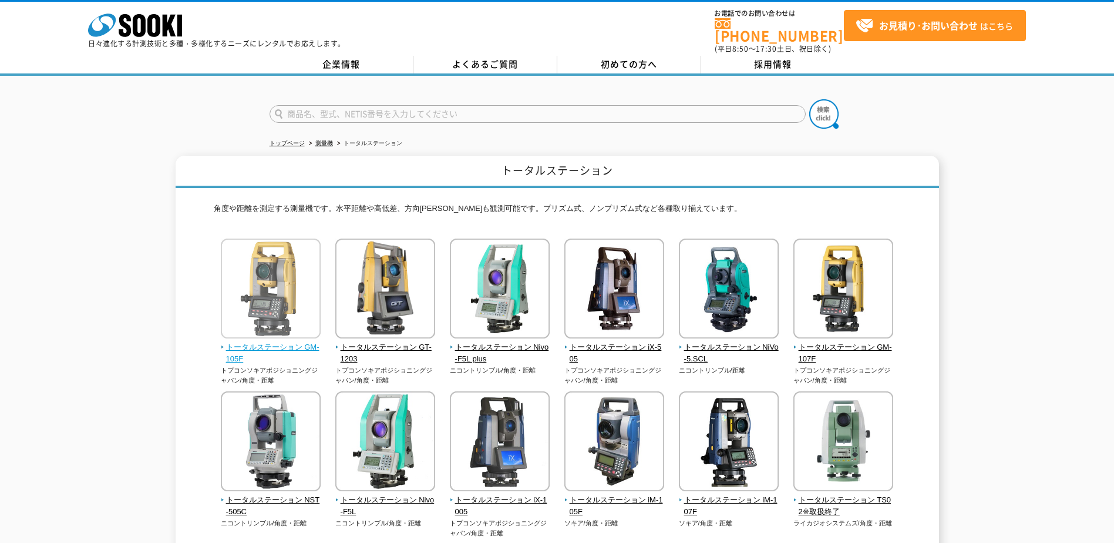 The width and height of the screenshot is (1114, 543). What do you see at coordinates (500, 354) in the screenshot?
I see `span: トータルステーション Nivo-F5L plus` at bounding box center [500, 354].